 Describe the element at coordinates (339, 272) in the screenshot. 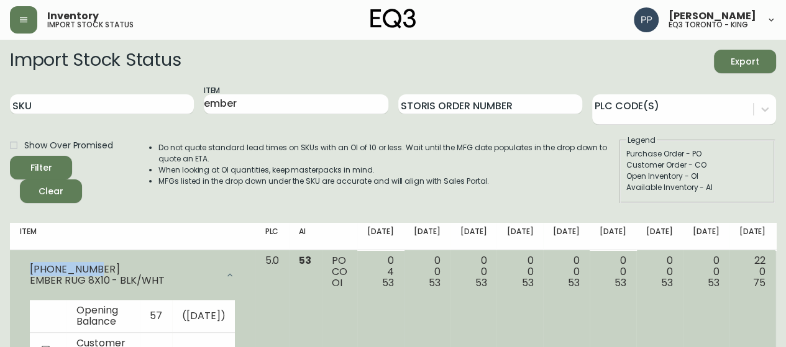

I see `div: PO CO` at that location.